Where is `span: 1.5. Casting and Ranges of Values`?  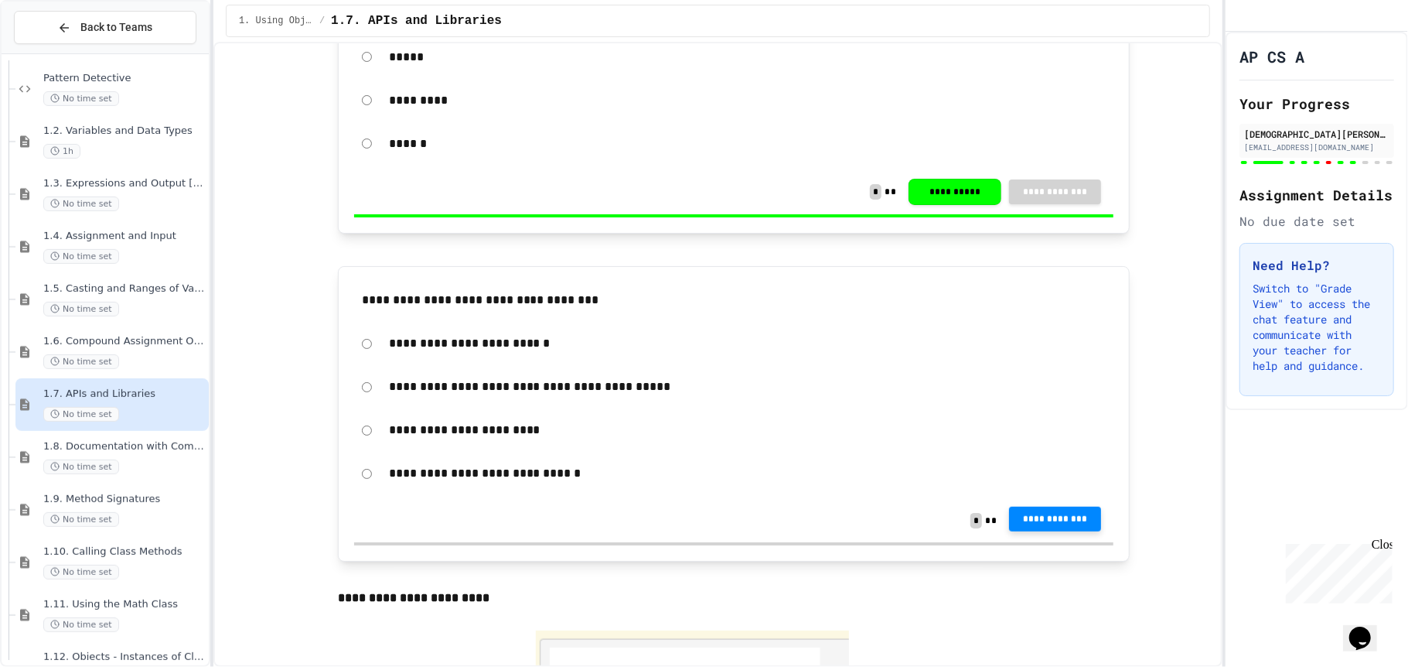 span: 1.5. Casting and Ranges of Values is located at coordinates (125, 288).